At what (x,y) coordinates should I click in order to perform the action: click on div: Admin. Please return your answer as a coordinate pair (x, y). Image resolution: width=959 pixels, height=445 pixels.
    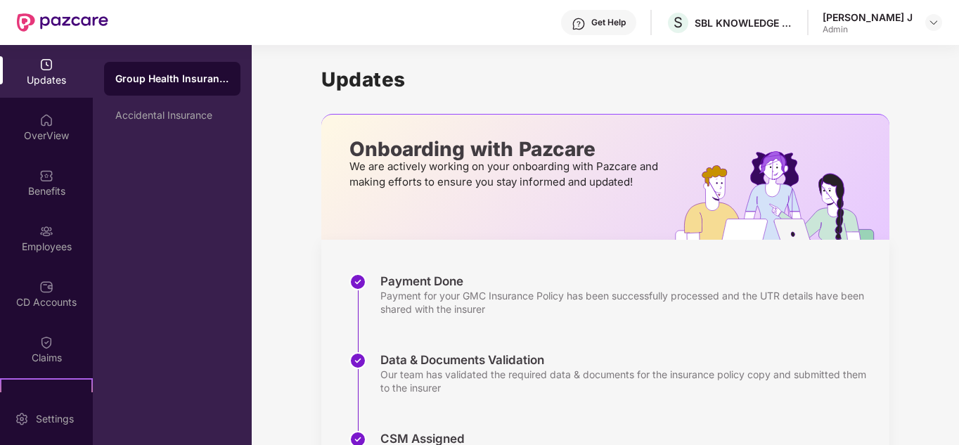
    Looking at the image, I should click on (867, 30).